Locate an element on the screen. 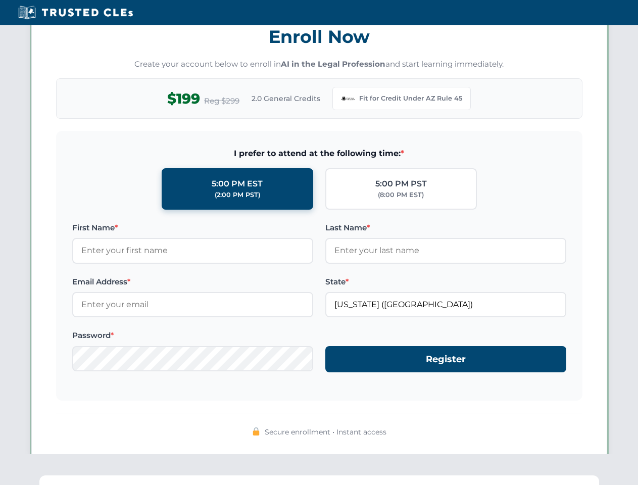  span: $199 is located at coordinates (184, 99).